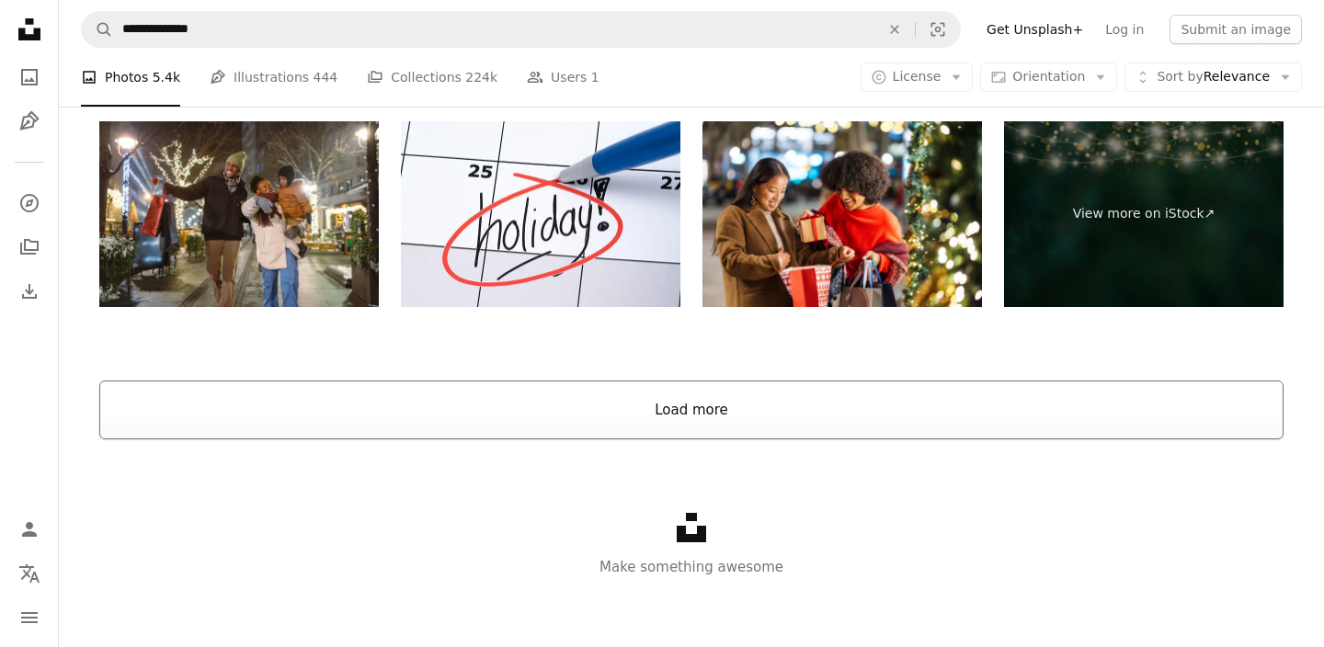 Image resolution: width=1324 pixels, height=647 pixels. What do you see at coordinates (541, 214) in the screenshot?
I see `img: Calendar with a holiday date circled in red ink` at bounding box center [541, 214].